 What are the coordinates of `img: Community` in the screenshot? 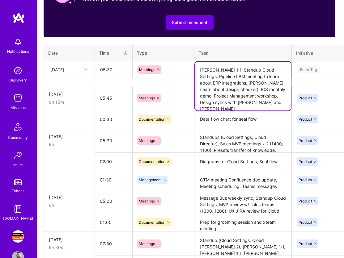 It's located at (18, 127).